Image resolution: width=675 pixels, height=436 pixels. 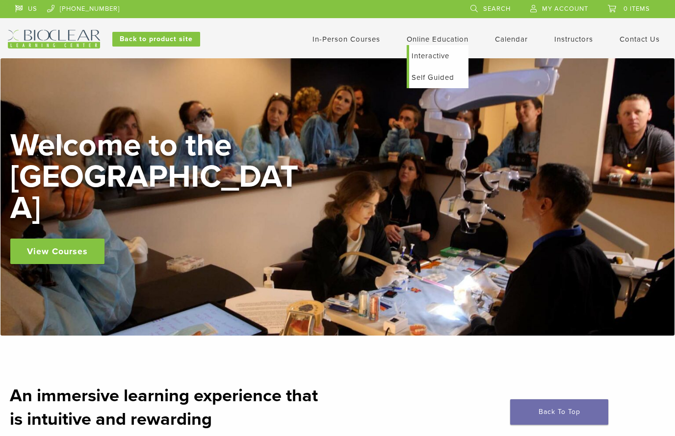 What do you see at coordinates (639, 39) in the screenshot?
I see `a: Contact Us` at bounding box center [639, 39].